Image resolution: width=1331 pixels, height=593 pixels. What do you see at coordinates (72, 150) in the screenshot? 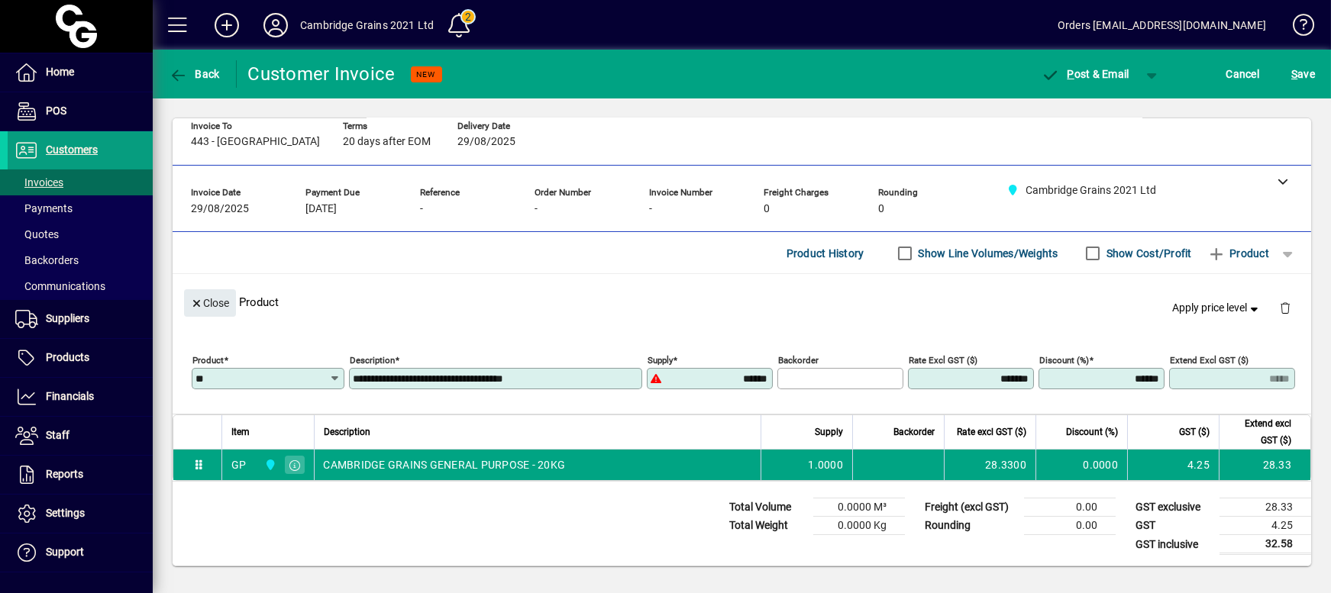
I see `span: Customers` at bounding box center [72, 150].